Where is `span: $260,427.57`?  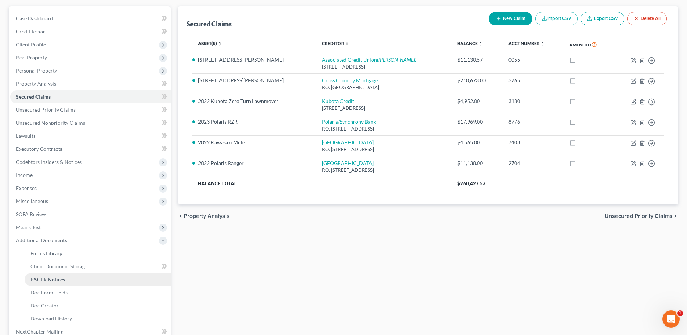 span: $260,427.57 is located at coordinates (471, 183).